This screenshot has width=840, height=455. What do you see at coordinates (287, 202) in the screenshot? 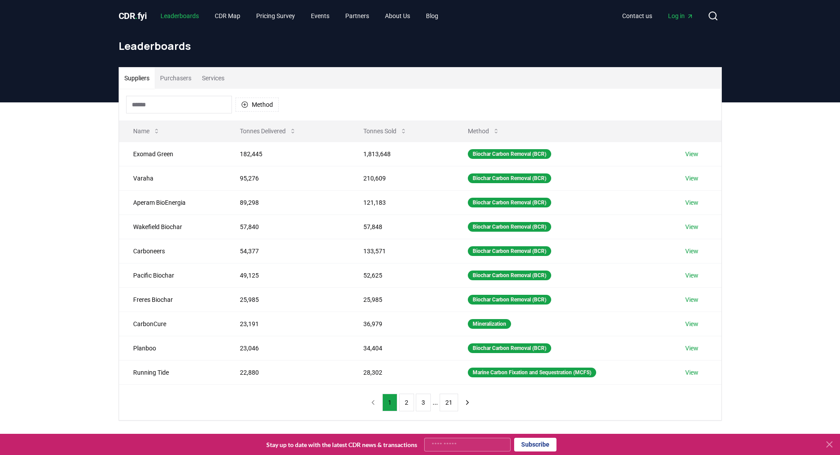
I see `td: 89,298` at bounding box center [287, 202].